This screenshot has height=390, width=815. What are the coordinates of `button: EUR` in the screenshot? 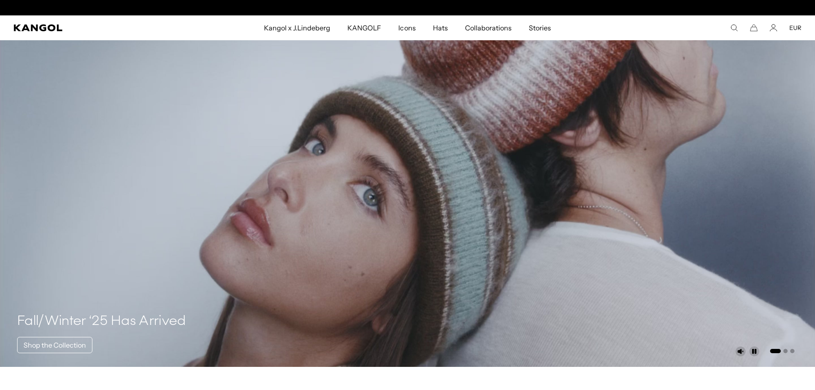 It's located at (795, 28).